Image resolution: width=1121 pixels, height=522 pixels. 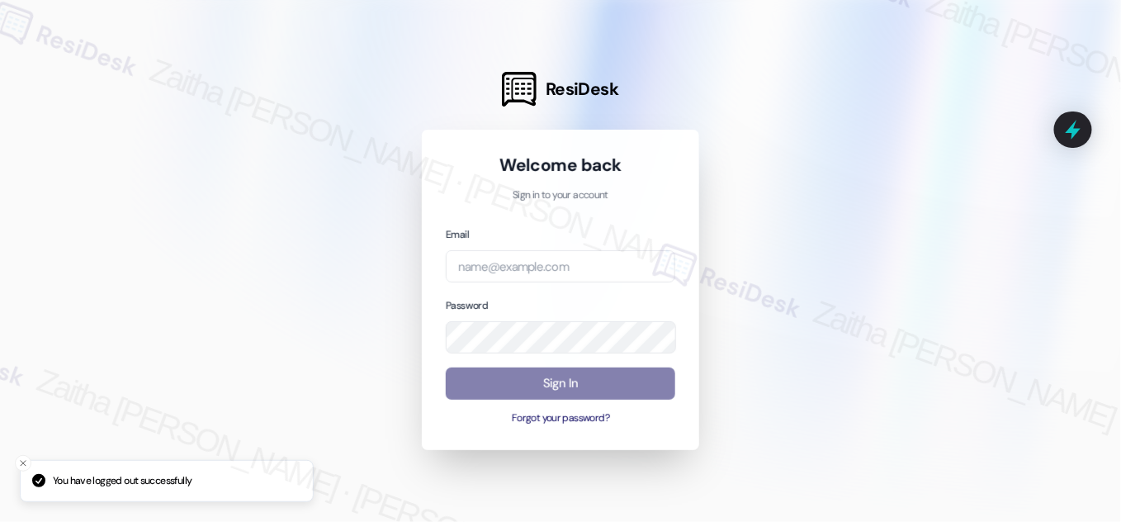 I want to click on input: name@example.com, so click(x=560, y=266).